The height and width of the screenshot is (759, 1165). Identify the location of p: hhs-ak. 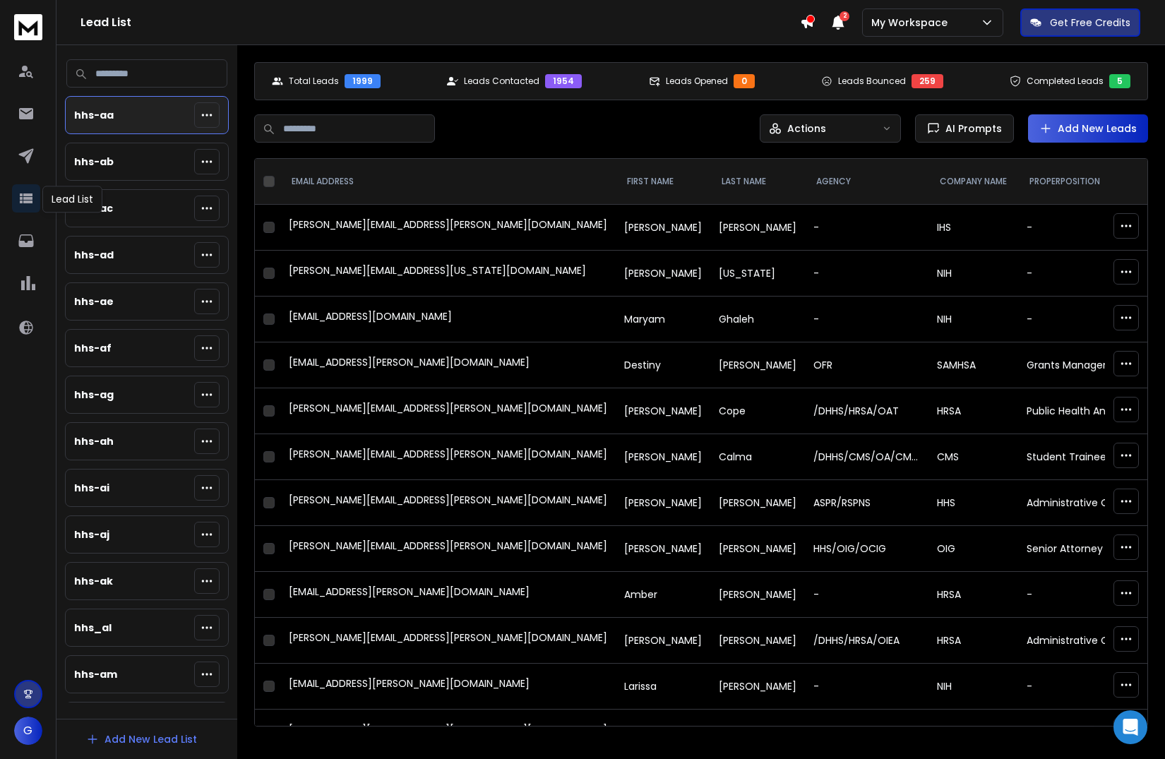
(93, 581).